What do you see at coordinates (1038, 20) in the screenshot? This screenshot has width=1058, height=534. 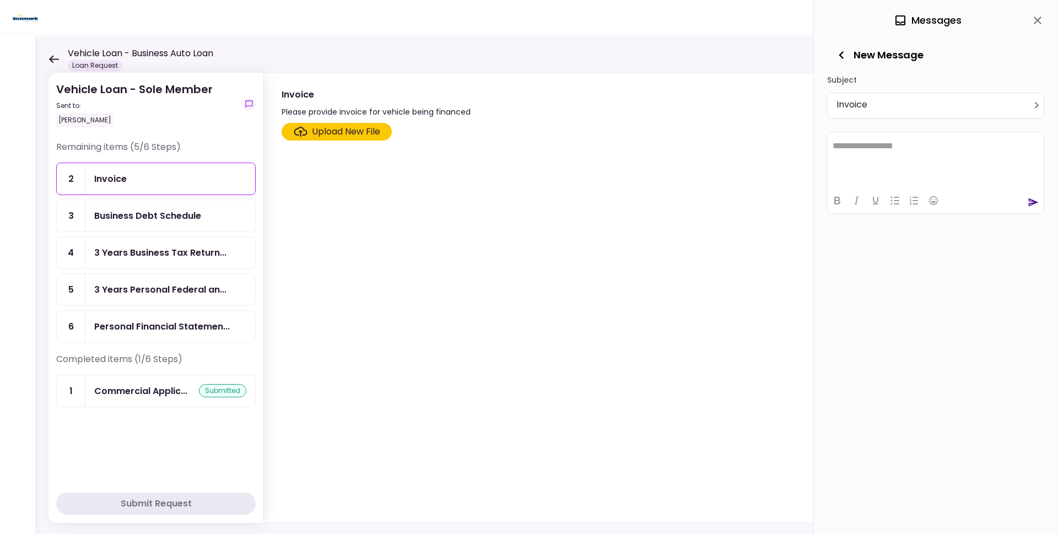 I see `button: close` at bounding box center [1038, 20].